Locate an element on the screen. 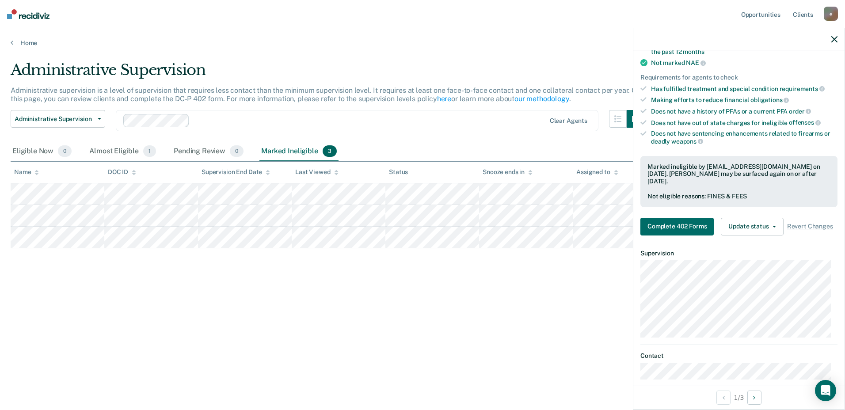 Image resolution: width=845 pixels, height=410 pixels. div: Clear agents is located at coordinates (568, 121).